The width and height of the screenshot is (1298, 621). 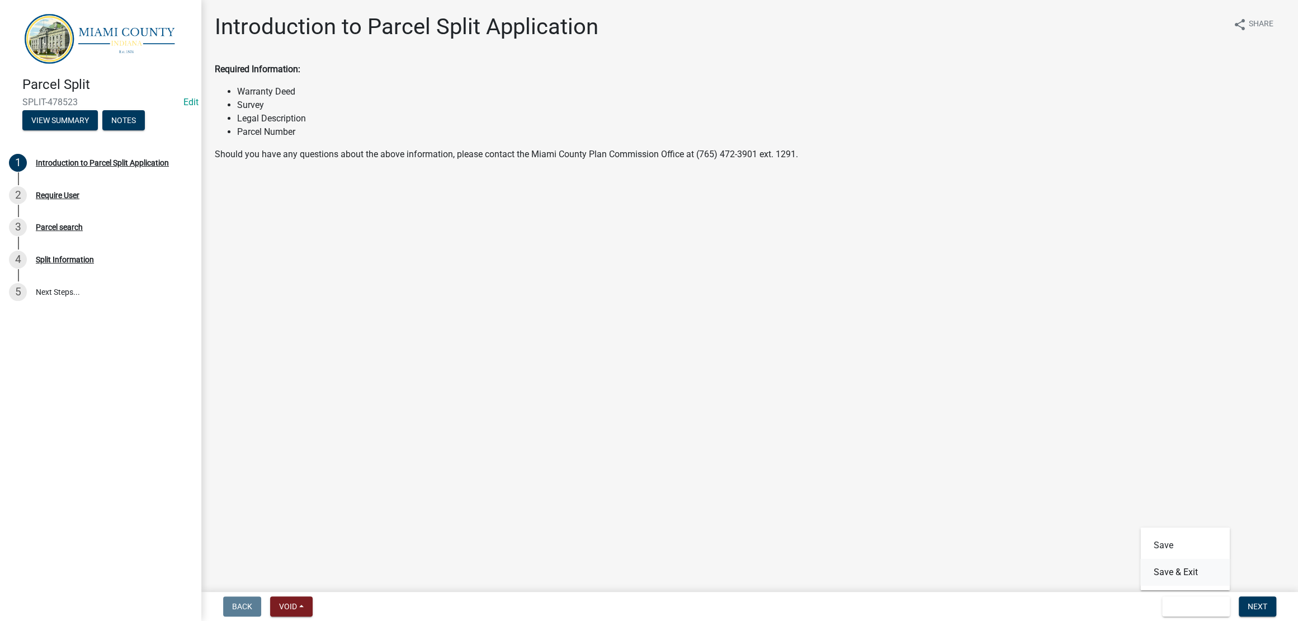 What do you see at coordinates (242, 606) in the screenshot?
I see `button: Back` at bounding box center [242, 606].